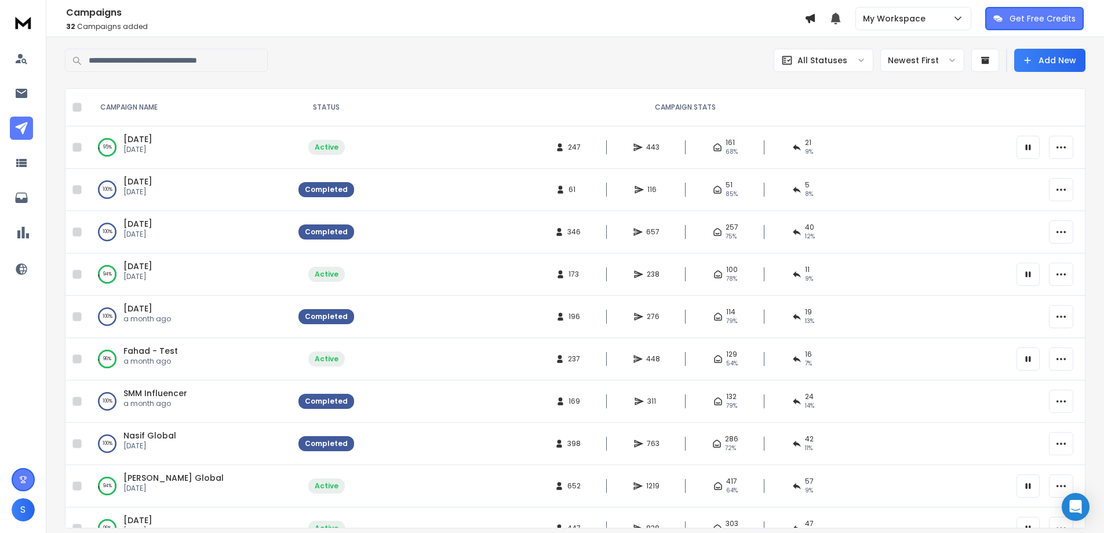 The height and width of the screenshot is (533, 1104). Describe the element at coordinates (731, 194) in the screenshot. I see `span: 85 %` at that location.